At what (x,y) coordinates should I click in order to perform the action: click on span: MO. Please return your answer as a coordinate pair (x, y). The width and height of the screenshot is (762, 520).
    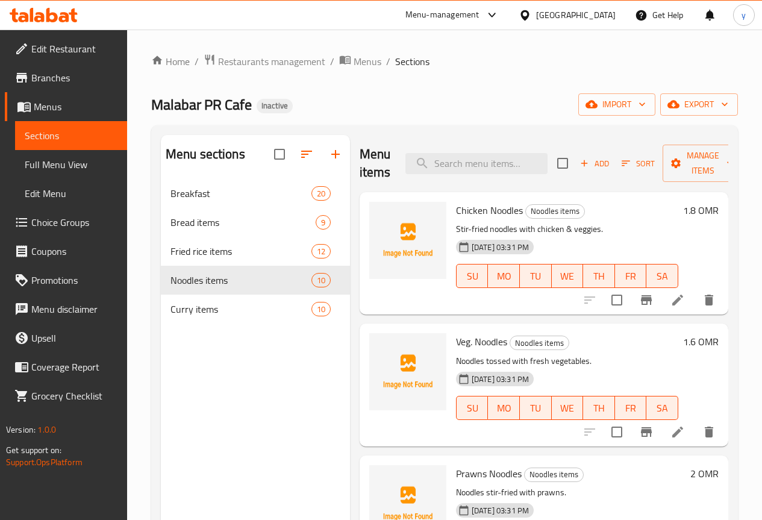
    Looking at the image, I should click on (503, 408).